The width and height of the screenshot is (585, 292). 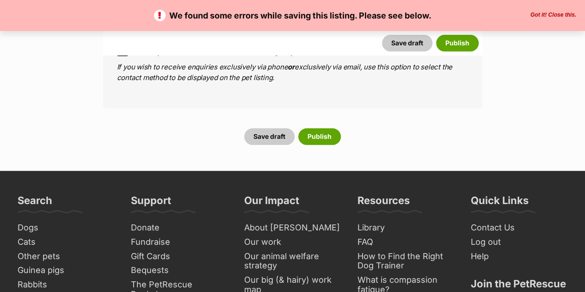 What do you see at coordinates (66, 227) in the screenshot?
I see `a: Dogs` at bounding box center [66, 227].